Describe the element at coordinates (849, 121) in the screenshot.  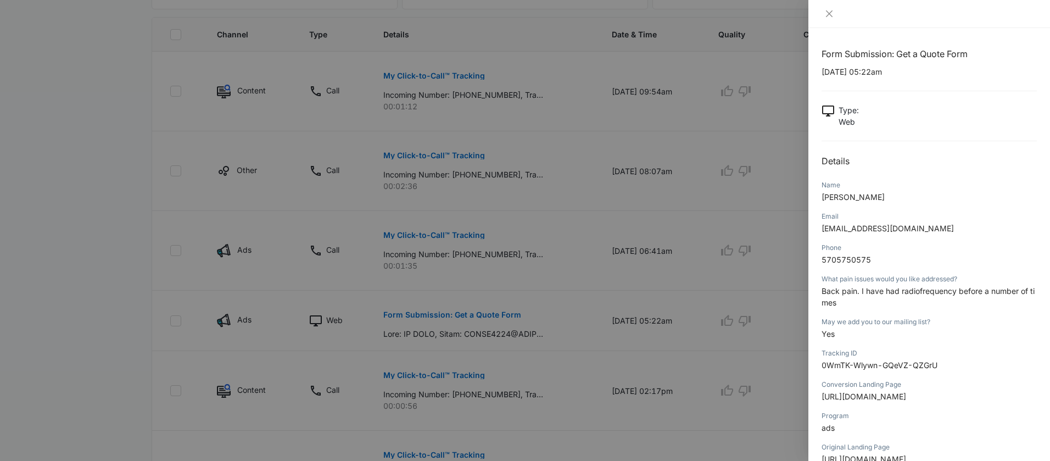
I see `p: Web` at that location.